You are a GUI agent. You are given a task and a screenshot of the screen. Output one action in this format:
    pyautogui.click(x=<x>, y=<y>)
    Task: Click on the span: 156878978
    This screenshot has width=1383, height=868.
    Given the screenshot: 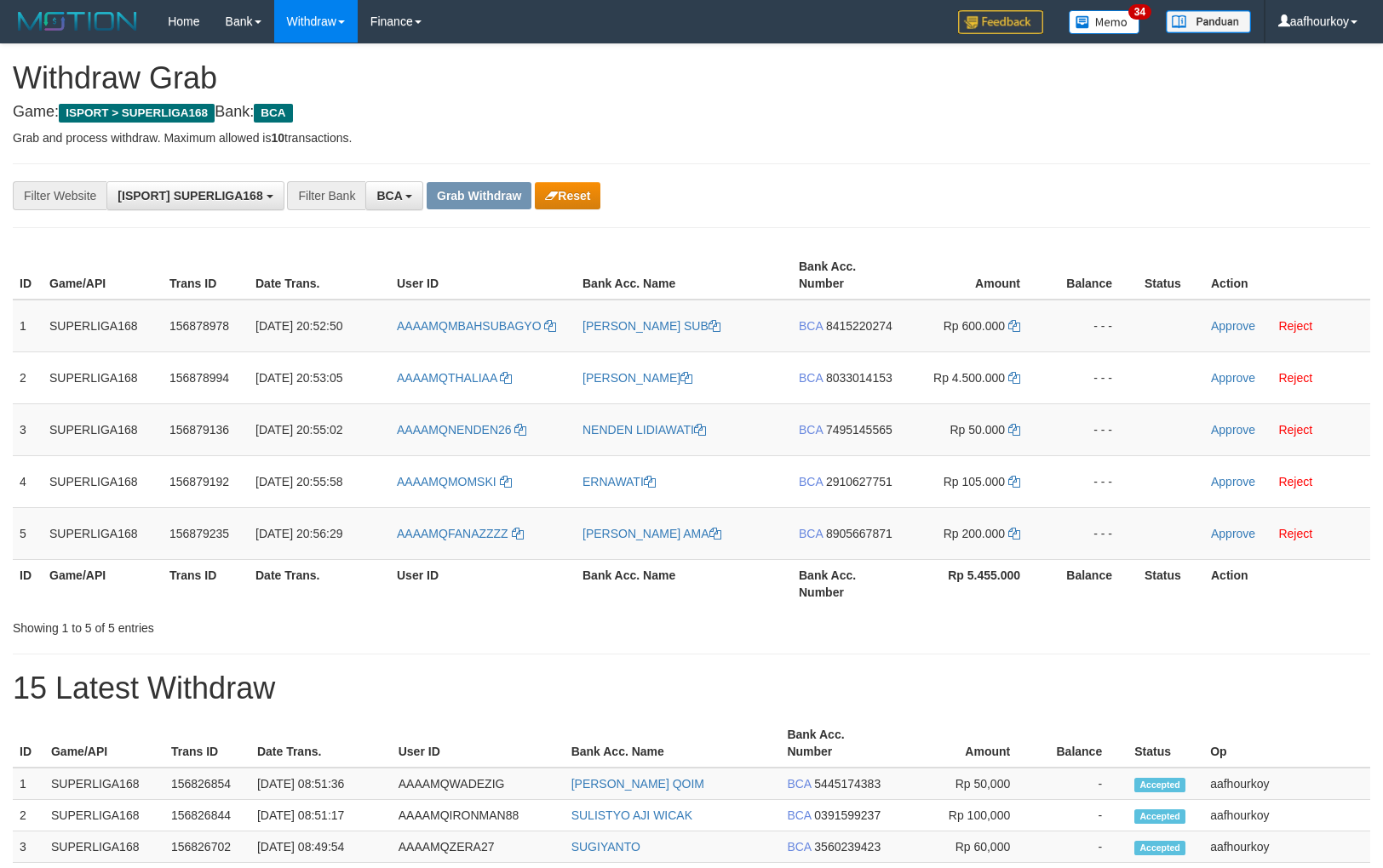 What is the action you would take?
    pyautogui.click(x=200, y=326)
    